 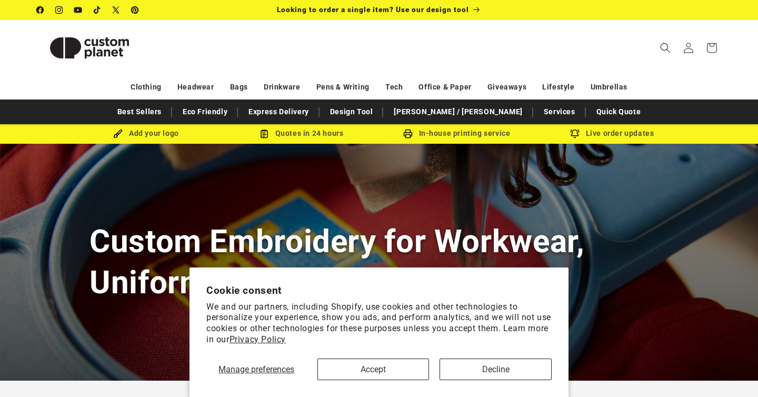 I want to click on img: Order updates, so click(x=575, y=134).